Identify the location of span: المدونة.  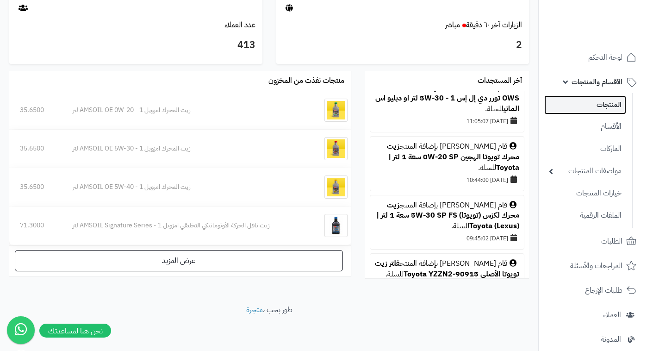
(611, 339).